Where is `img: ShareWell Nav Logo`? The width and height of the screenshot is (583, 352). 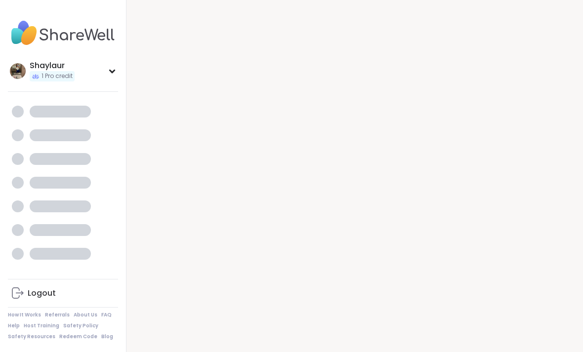
img: ShareWell Nav Logo is located at coordinates (63, 33).